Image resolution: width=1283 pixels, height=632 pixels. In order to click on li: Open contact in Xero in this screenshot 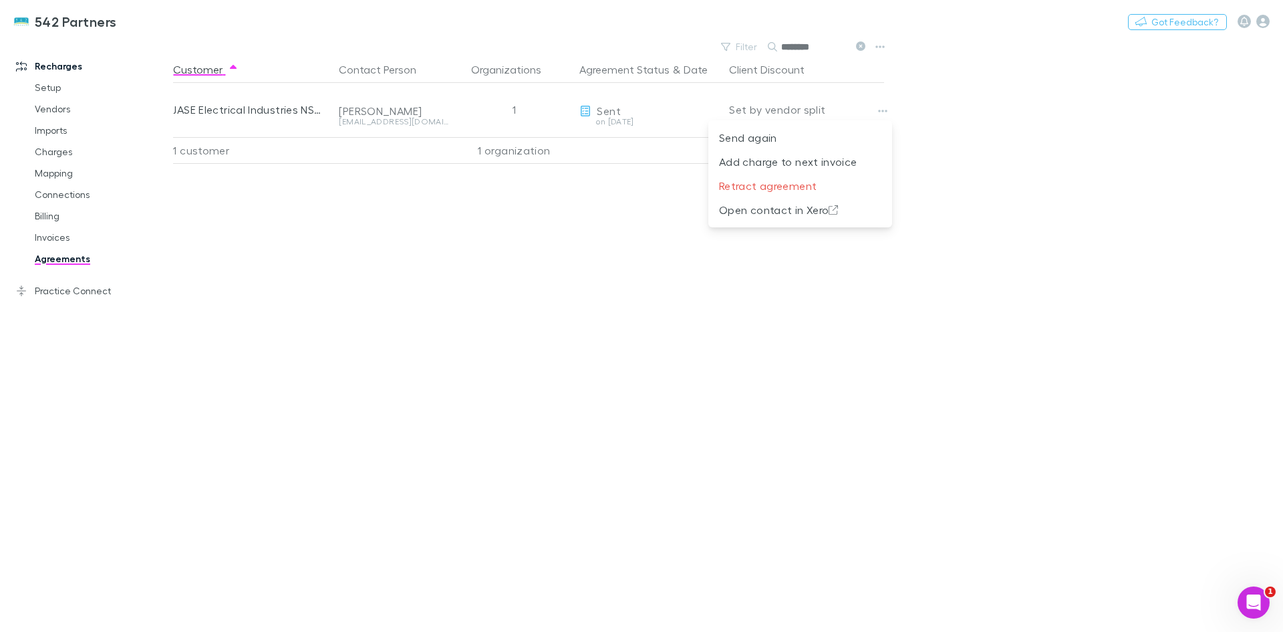, I will do `click(800, 210)`.